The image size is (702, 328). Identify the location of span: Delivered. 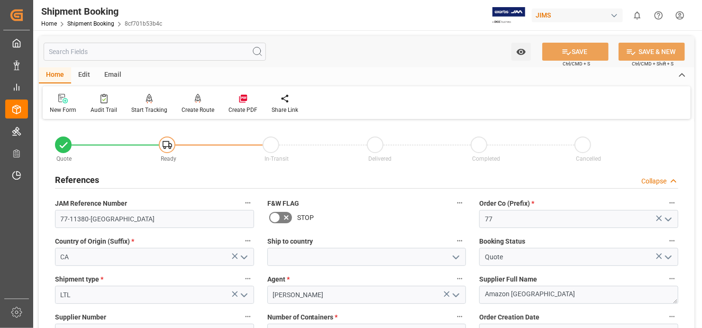
(380, 159).